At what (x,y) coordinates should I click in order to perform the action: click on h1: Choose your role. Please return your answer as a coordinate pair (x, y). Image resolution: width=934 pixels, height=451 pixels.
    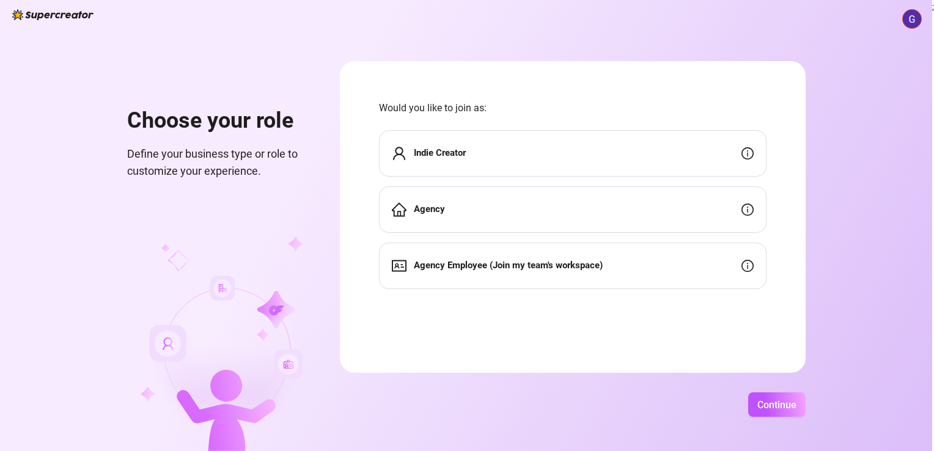
    Looking at the image, I should click on (219, 121).